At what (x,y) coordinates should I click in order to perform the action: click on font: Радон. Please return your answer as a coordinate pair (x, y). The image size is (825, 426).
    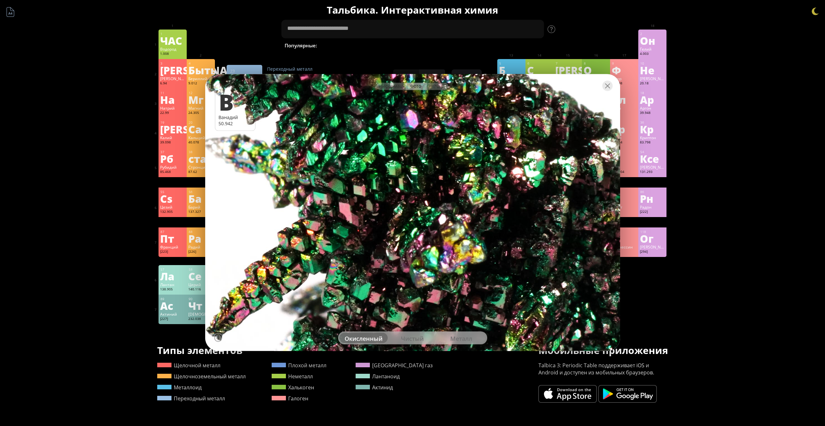
    Looking at the image, I should click on (646, 207).